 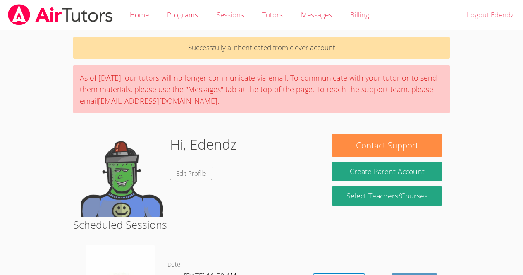 What do you see at coordinates (316, 14) in the screenshot?
I see `span: Messages` at bounding box center [316, 14].